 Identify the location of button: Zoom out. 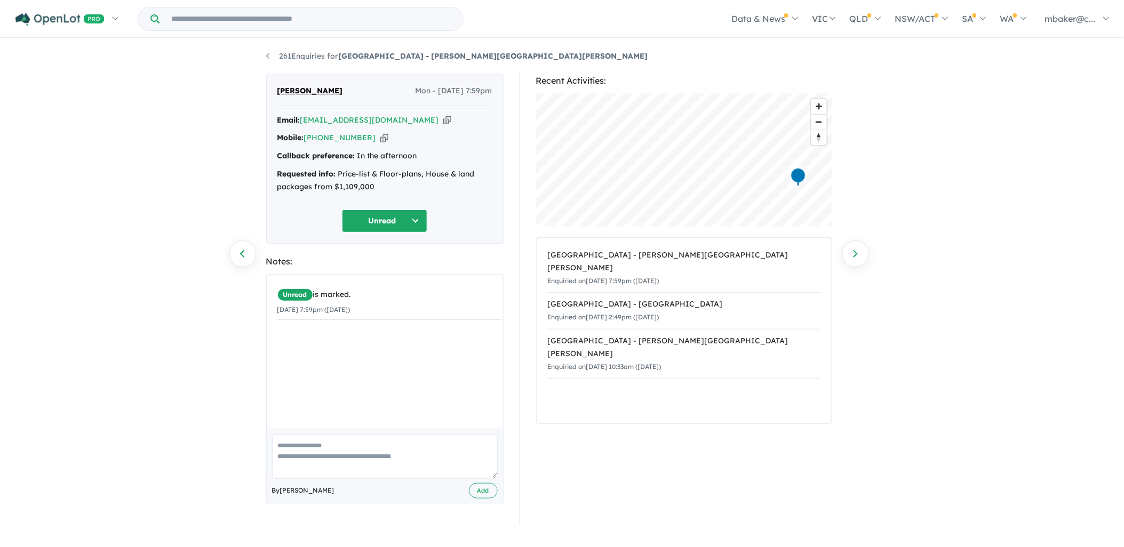
(819, 122).